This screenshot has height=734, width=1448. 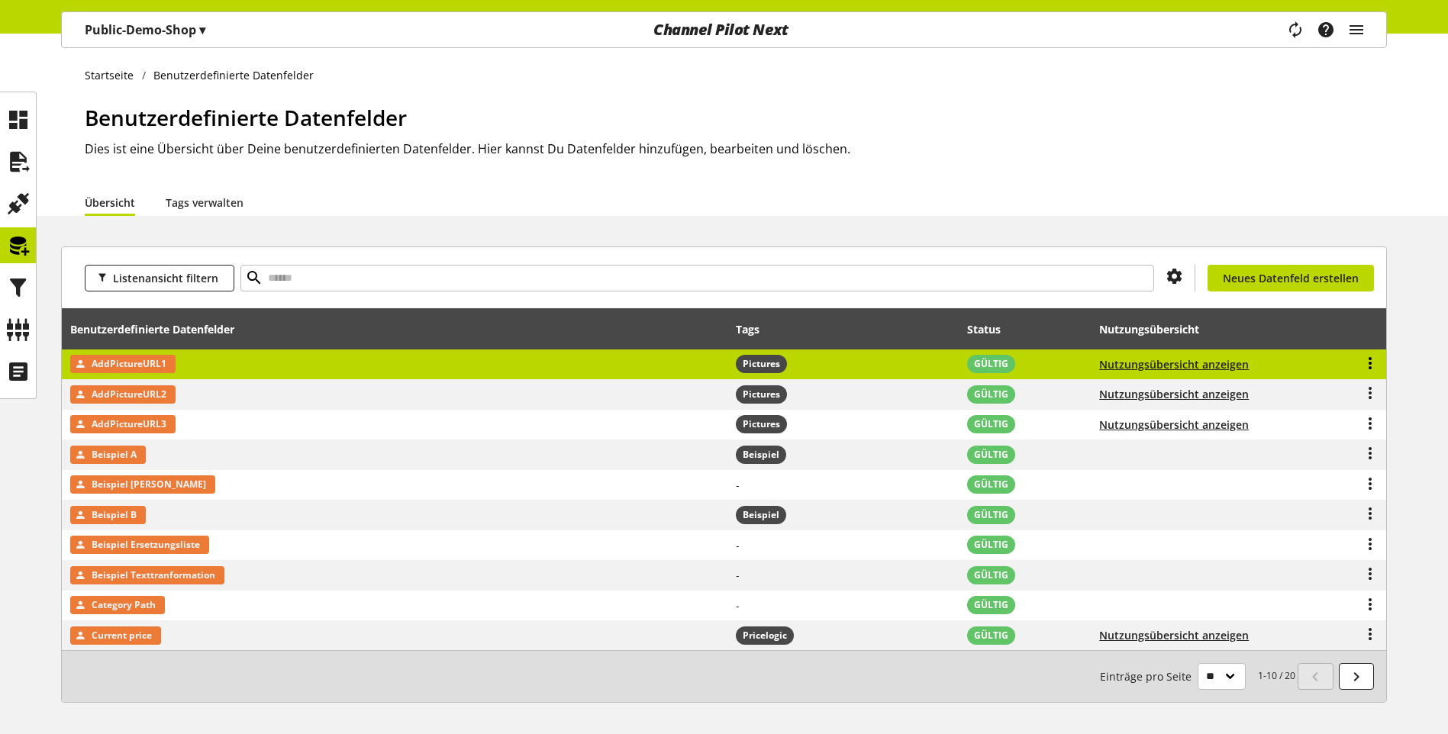 What do you see at coordinates (113, 75) in the screenshot?
I see `a: Startseite` at bounding box center [113, 75].